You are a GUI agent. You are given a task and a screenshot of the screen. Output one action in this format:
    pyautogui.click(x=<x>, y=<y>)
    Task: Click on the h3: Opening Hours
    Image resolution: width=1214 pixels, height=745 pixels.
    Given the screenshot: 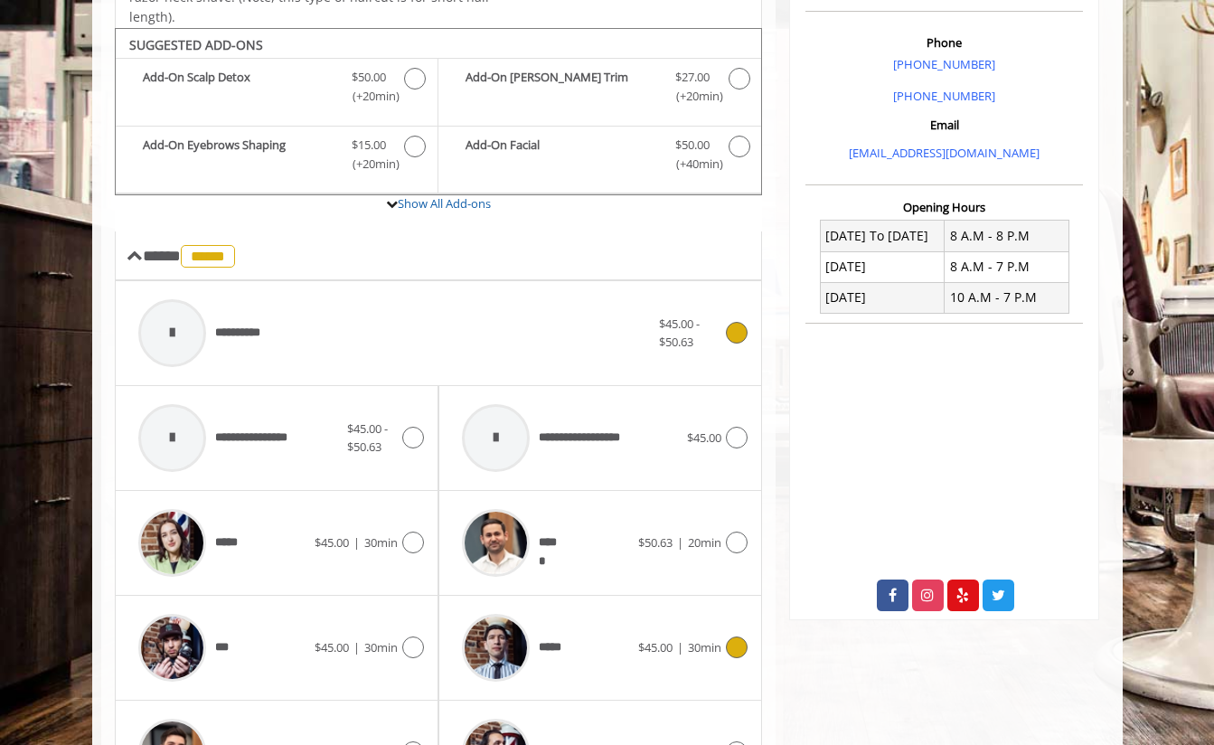 What is the action you would take?
    pyautogui.click(x=944, y=207)
    